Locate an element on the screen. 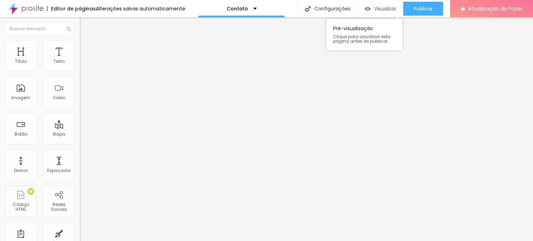 The height and width of the screenshot is (241, 533). font: Título is located at coordinates (21, 61).